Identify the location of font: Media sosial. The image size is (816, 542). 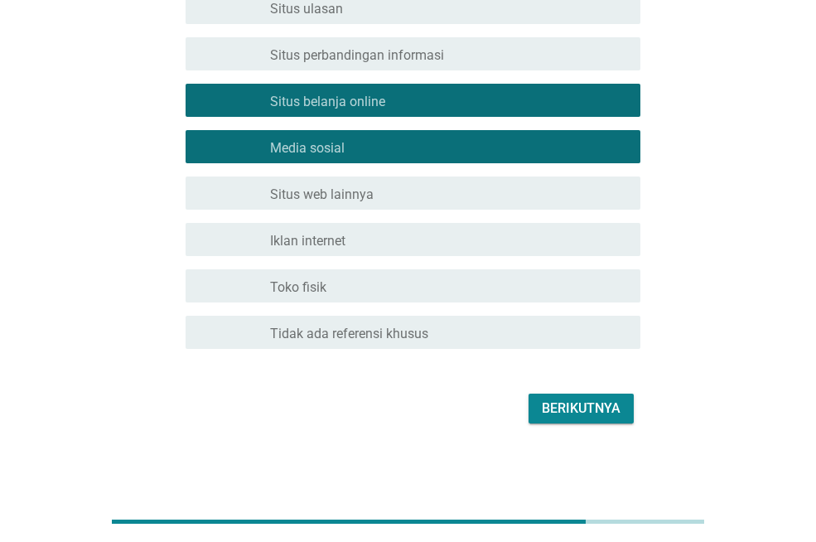
(307, 147).